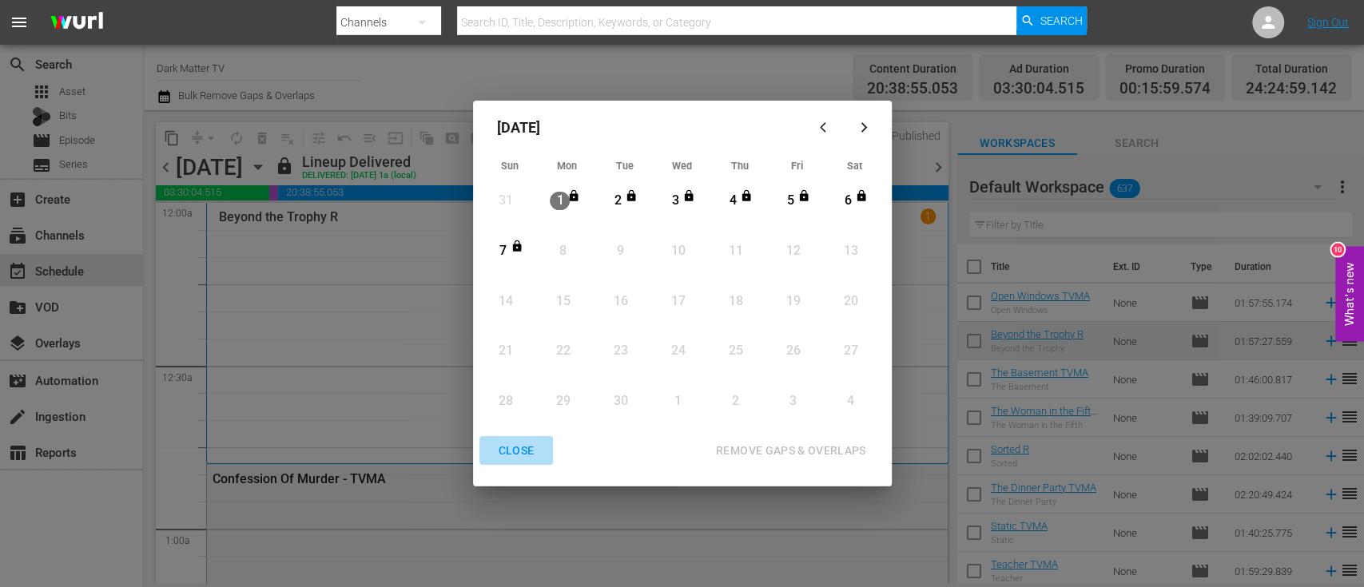 Image resolution: width=1364 pixels, height=587 pixels. Describe the element at coordinates (620, 301) in the screenshot. I see `div: 16` at that location.